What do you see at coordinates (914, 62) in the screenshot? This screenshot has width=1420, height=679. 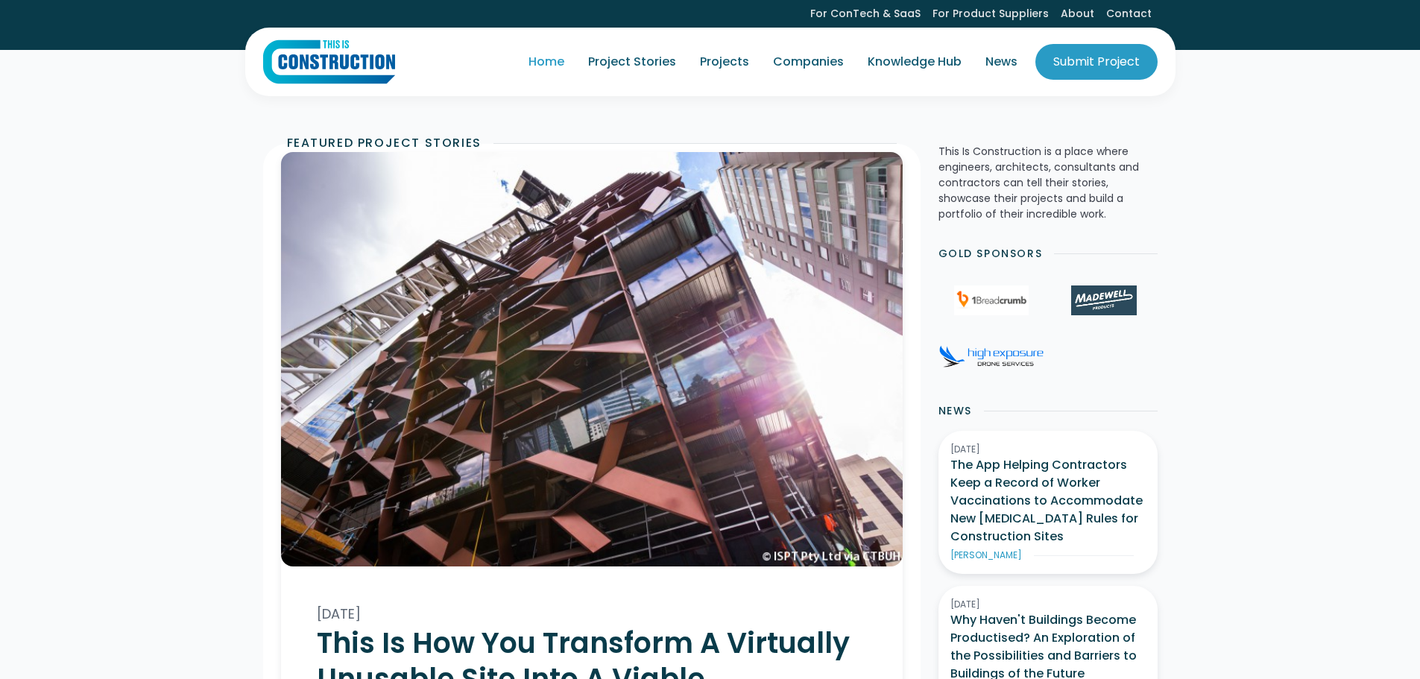 I see `a: Knowledge Hub` at bounding box center [914, 62].